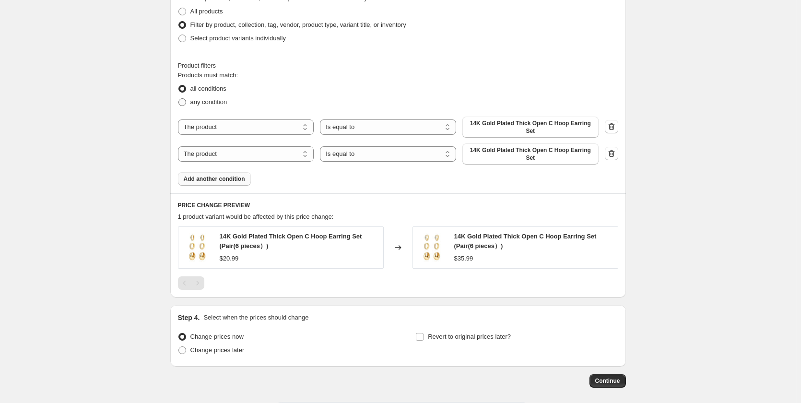 The width and height of the screenshot is (801, 403). What do you see at coordinates (189, 317) in the screenshot?
I see `h2: Step 4.` at bounding box center [189, 317].